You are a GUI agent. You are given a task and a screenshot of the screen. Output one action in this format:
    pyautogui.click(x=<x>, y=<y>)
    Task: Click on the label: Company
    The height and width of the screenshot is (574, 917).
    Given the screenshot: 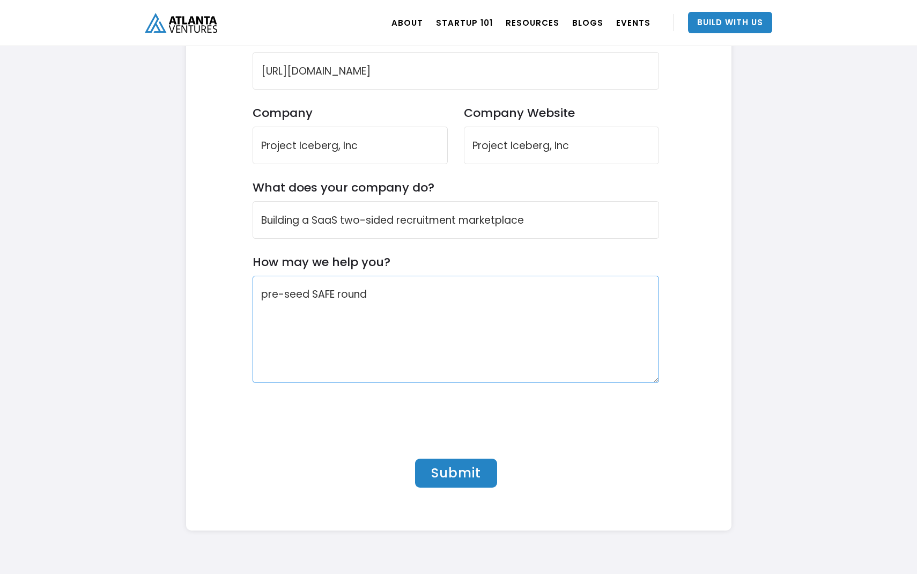 What is the action you would take?
    pyautogui.click(x=350, y=113)
    